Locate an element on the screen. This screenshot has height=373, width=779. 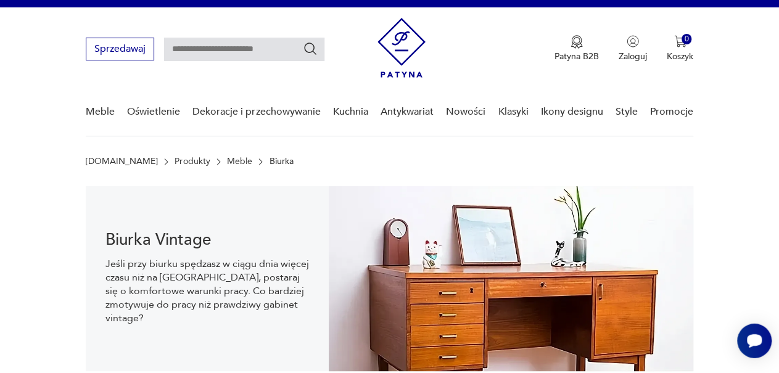
button: Patyna B2B is located at coordinates (577, 49).